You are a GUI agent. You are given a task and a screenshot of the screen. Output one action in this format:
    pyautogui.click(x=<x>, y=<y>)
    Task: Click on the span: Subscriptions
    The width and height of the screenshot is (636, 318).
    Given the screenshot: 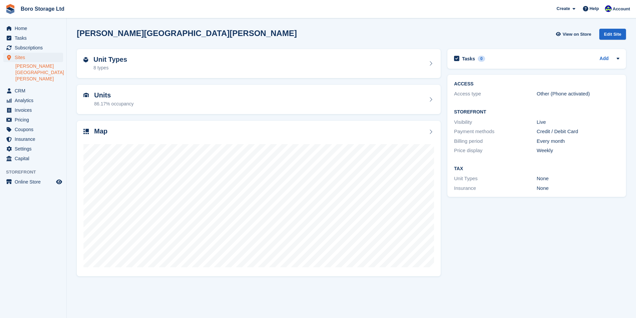 What is the action you would take?
    pyautogui.click(x=35, y=48)
    